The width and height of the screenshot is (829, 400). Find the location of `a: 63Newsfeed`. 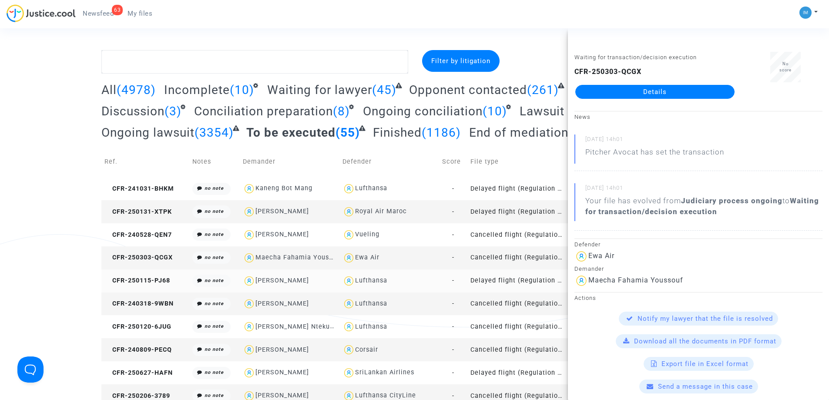

a: 63Newsfeed is located at coordinates (98, 13).